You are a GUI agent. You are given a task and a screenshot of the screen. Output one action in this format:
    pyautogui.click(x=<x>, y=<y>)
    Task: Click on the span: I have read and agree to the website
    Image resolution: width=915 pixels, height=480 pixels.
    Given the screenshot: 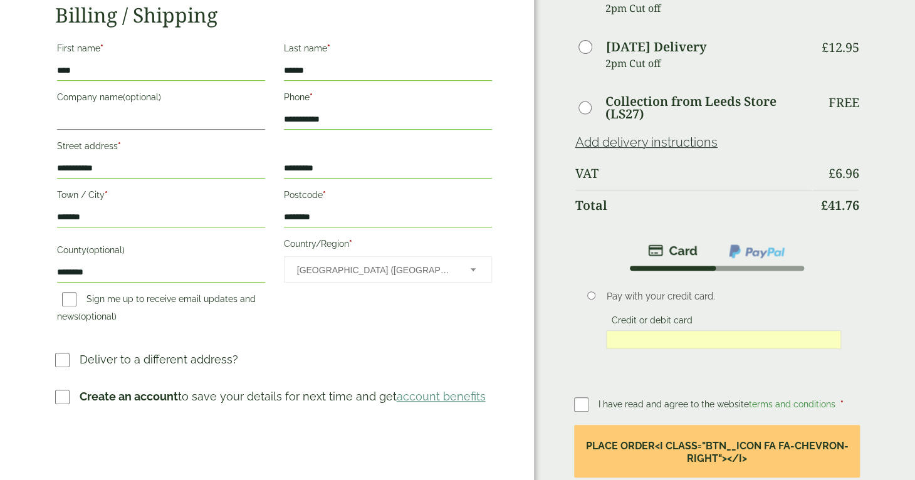 What is the action you would take?
    pyautogui.click(x=718, y=404)
    